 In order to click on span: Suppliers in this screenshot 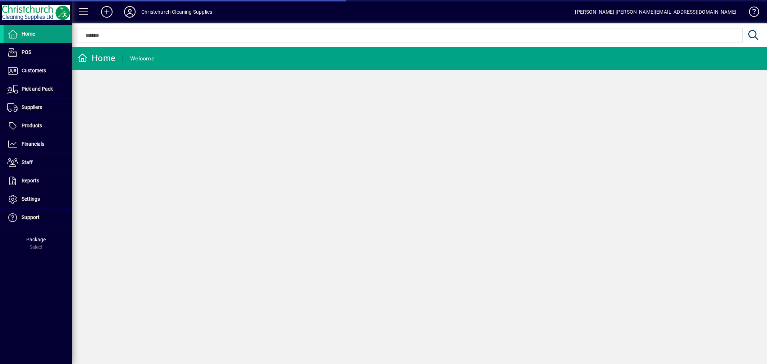, I will do `click(32, 107)`.